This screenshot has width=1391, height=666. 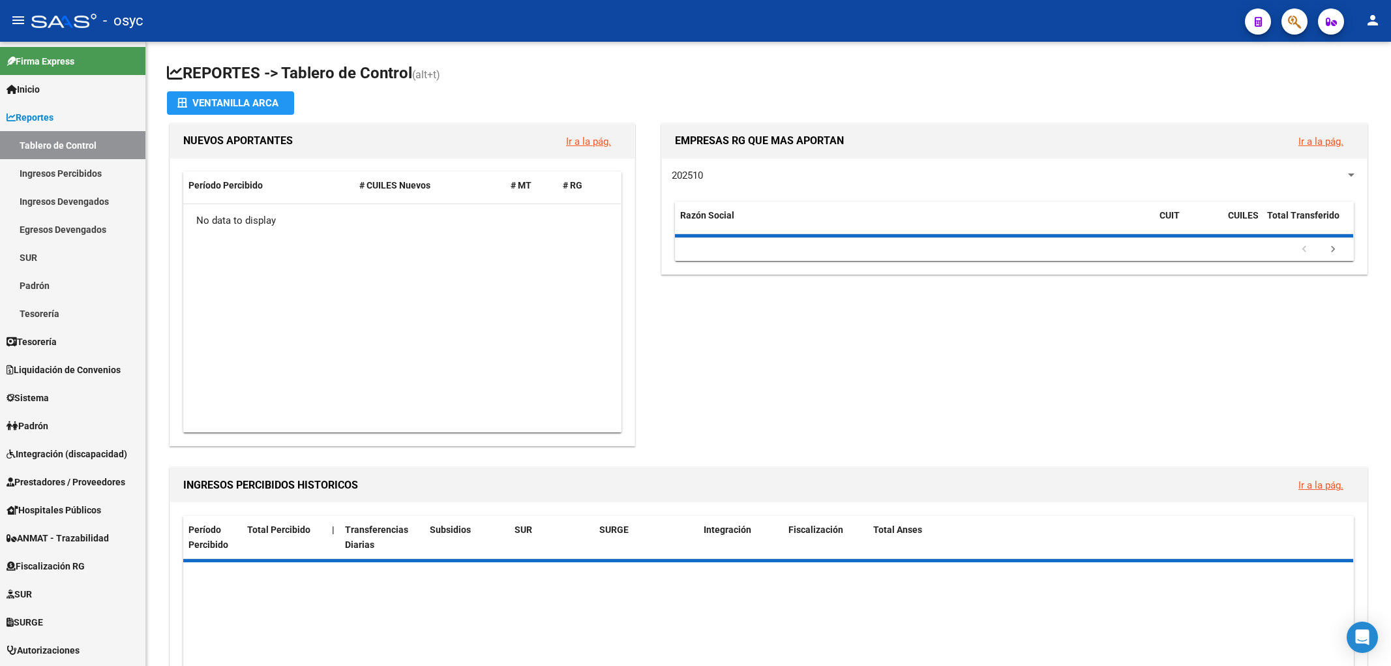 I want to click on datatable-header-cell: SUR, so click(x=552, y=537).